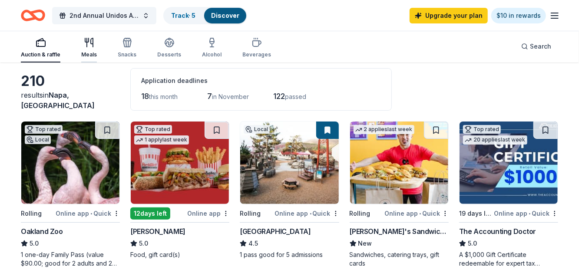 This screenshot has width=579, height=273. What do you see at coordinates (495, 140) in the screenshot?
I see `div: 20 applies last week` at bounding box center [495, 140].